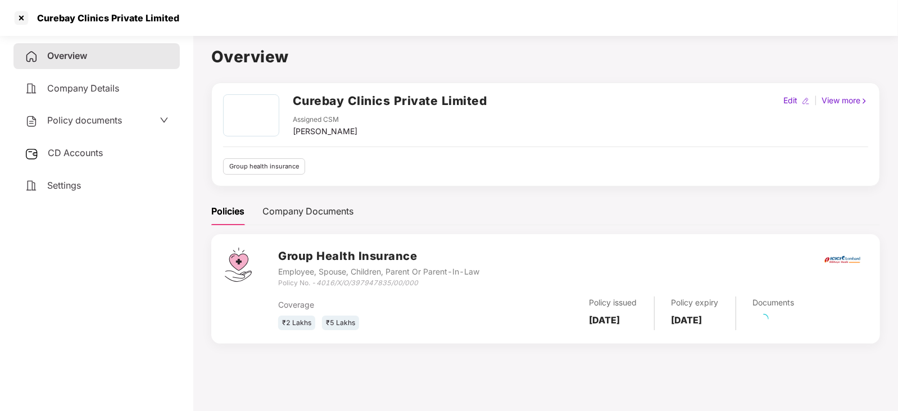  I want to click on img: icici.png, so click(842, 260).